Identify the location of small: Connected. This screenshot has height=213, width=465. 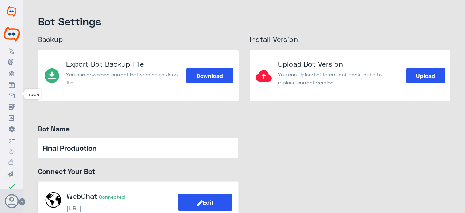
(112, 196).